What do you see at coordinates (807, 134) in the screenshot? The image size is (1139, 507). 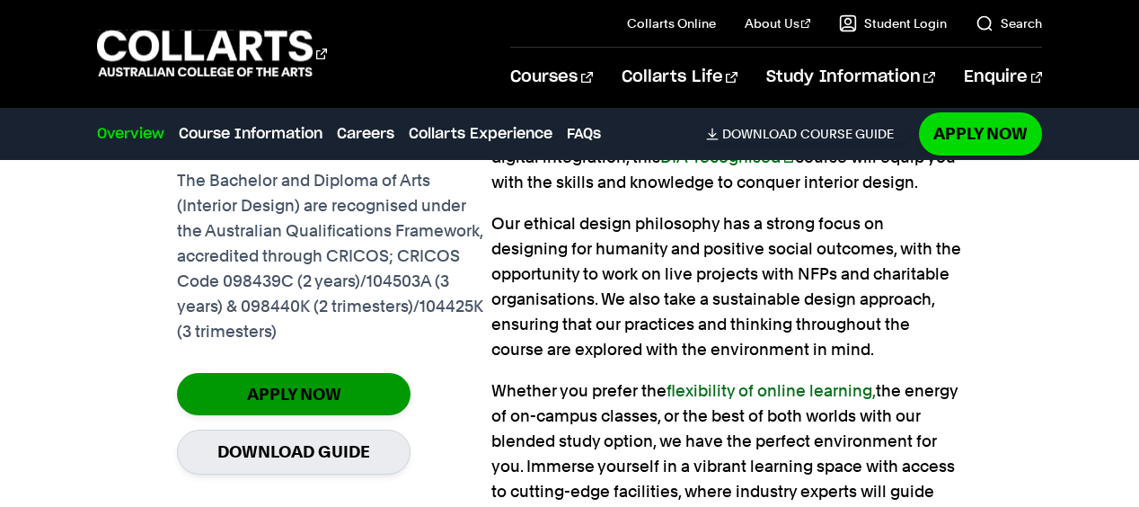 I see `a: DownloadCourse Guide` at bounding box center [807, 134].